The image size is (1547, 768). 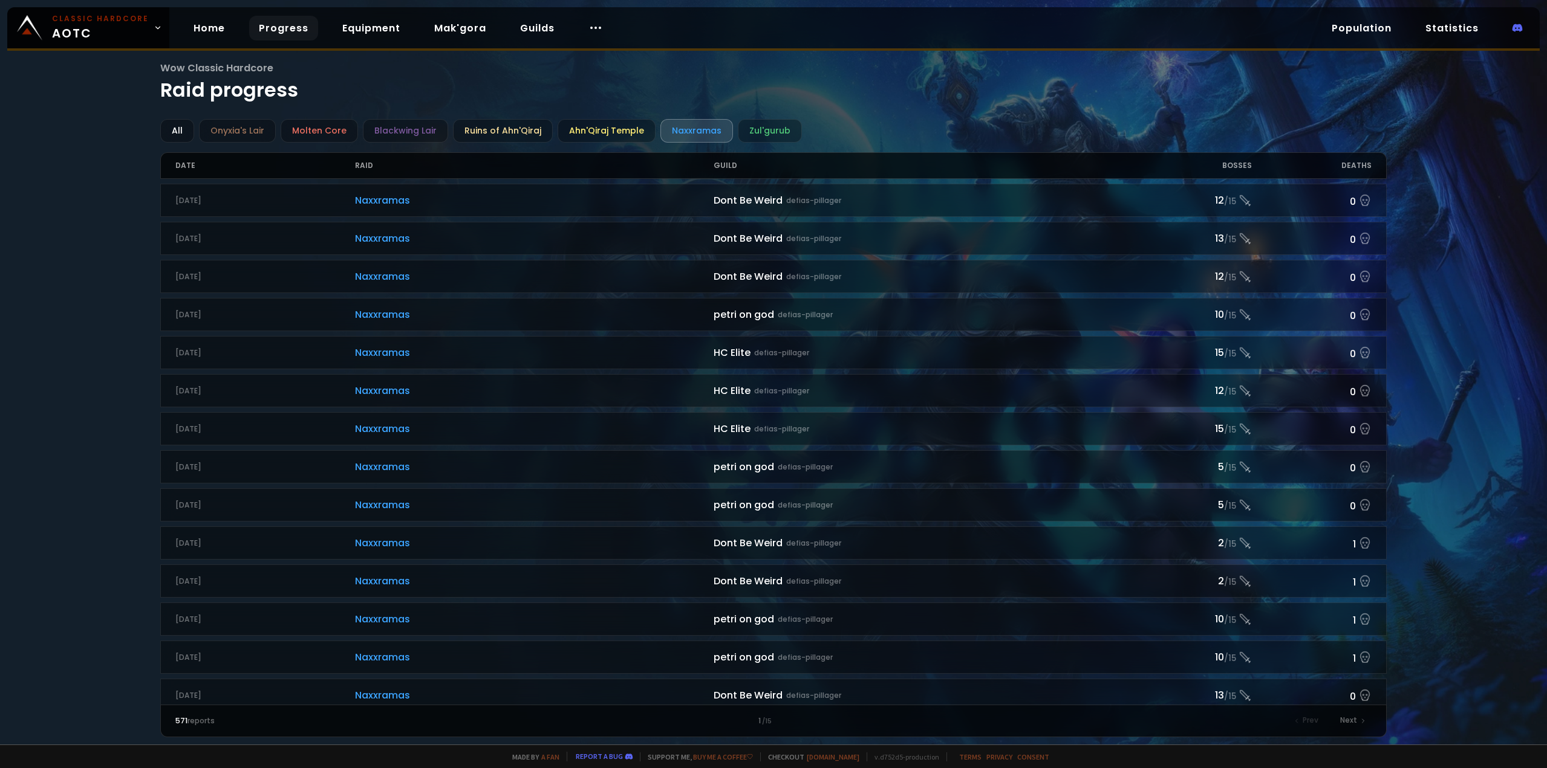 What do you see at coordinates (1452, 28) in the screenshot?
I see `a: Statistics` at bounding box center [1452, 28].